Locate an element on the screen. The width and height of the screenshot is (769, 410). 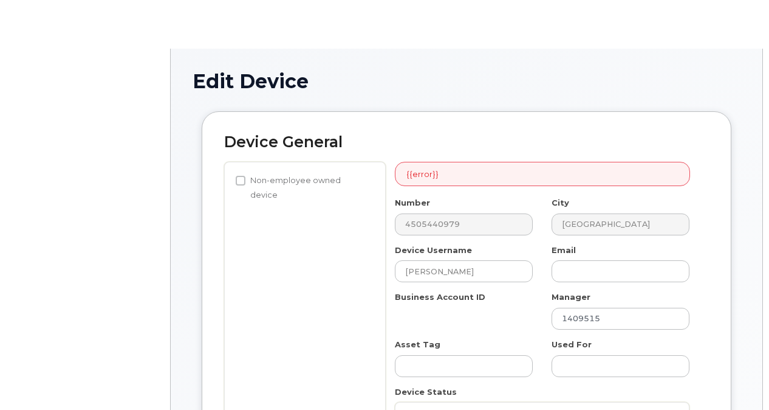
label: Asset Tag is located at coordinates (417, 344).